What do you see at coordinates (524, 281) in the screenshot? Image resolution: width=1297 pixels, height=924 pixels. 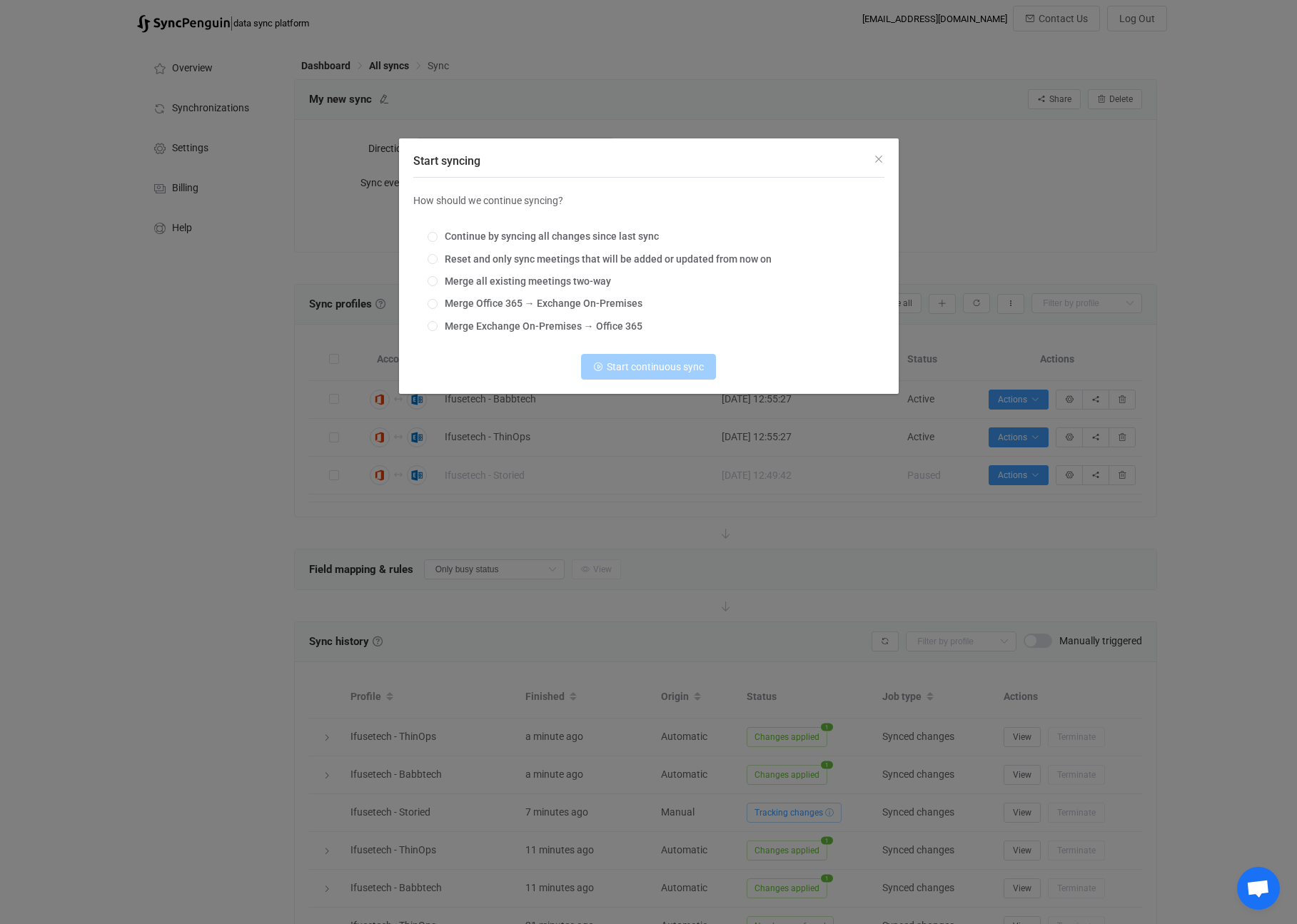 I see `span: Merge all existing meetings two-way` at bounding box center [524, 281].